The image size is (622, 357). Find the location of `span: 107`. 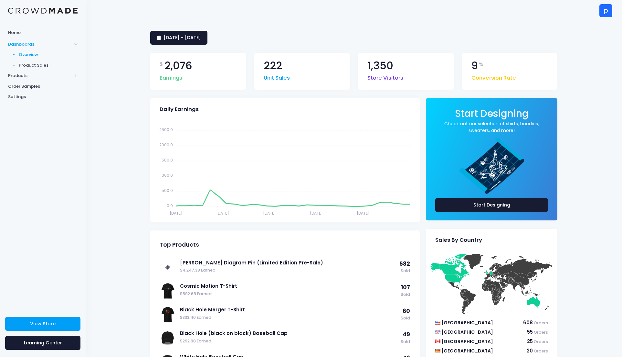

span: 107 is located at coordinates (406, 287).